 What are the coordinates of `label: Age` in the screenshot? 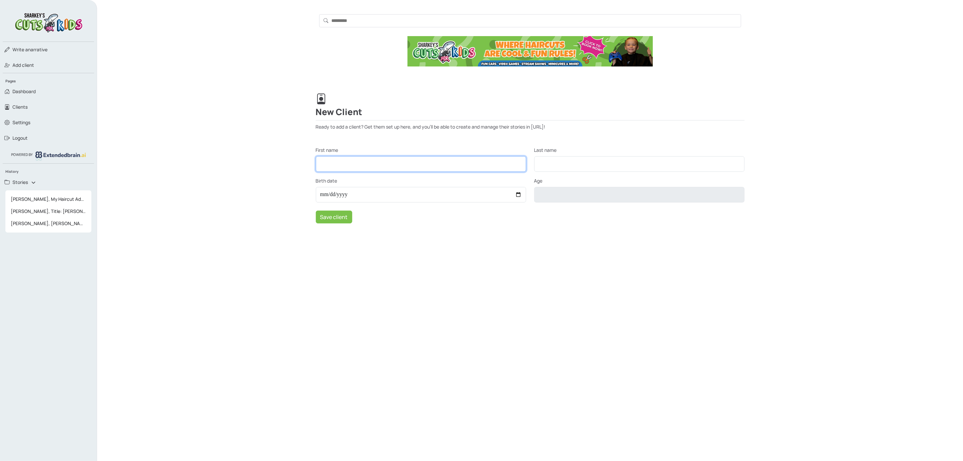 It's located at (538, 180).